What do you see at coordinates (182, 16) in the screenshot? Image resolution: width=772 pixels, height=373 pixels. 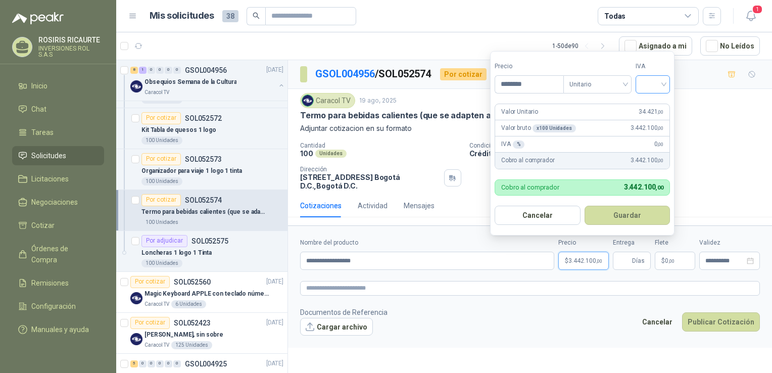 I see `h1: Mis solicitudes` at bounding box center [182, 16].